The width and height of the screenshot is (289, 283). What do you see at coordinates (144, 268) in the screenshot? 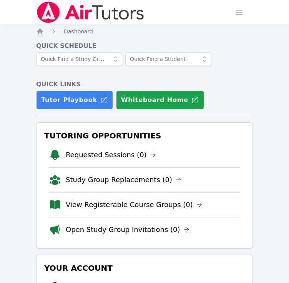
I see `h3: Your Account` at bounding box center [144, 268].